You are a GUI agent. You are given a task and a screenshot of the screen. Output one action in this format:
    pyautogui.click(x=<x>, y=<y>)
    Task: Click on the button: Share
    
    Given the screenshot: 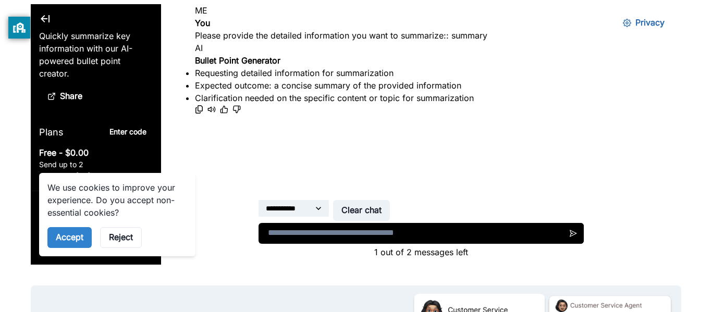 What is the action you would take?
    pyautogui.click(x=34, y=92)
    